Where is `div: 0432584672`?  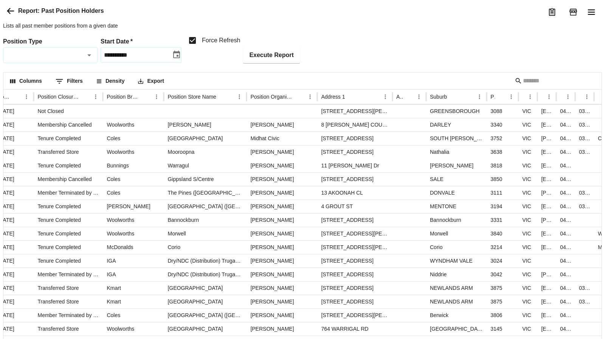 div: 0432584672 is located at coordinates (566, 234).